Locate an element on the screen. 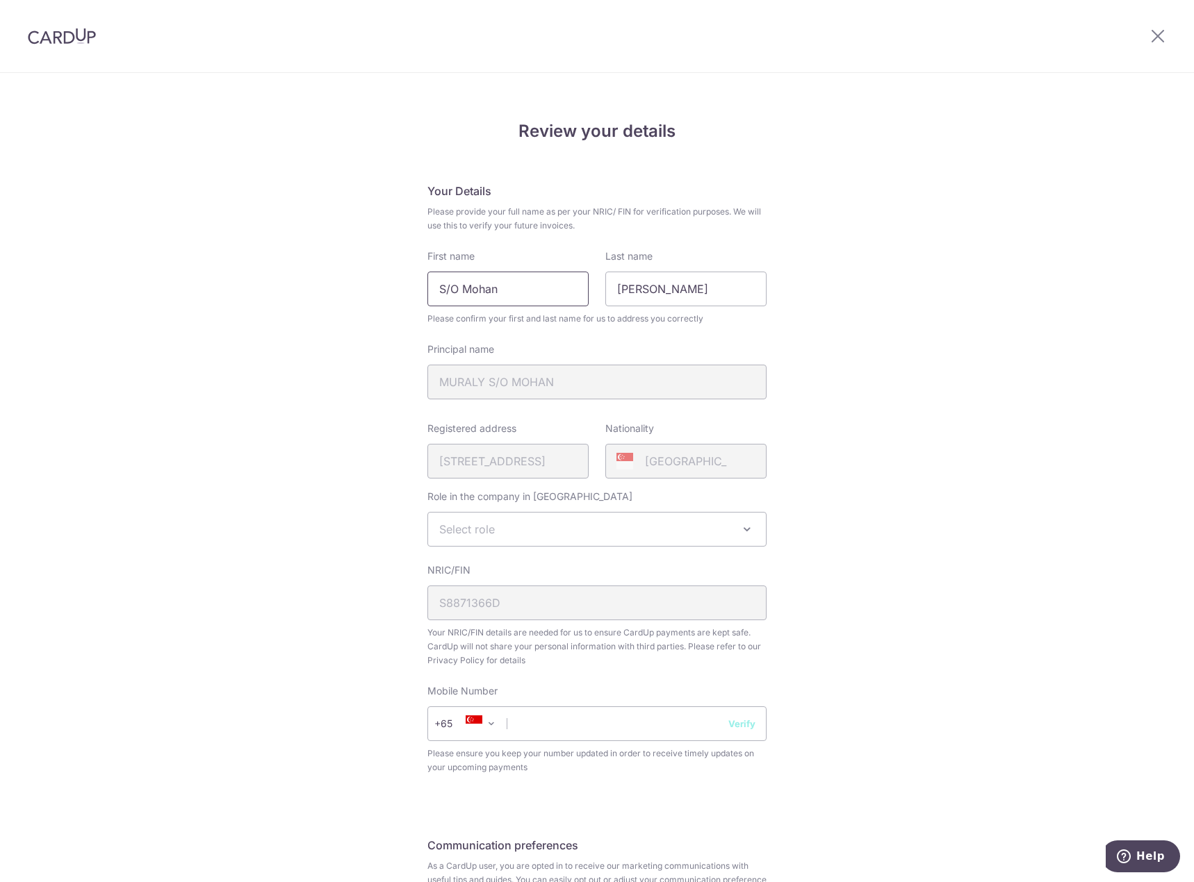  span: Your NRIC/FIN details are needed for us to ensure CardUp payments are kept safe. CardUp will not ... is located at coordinates (597, 647).